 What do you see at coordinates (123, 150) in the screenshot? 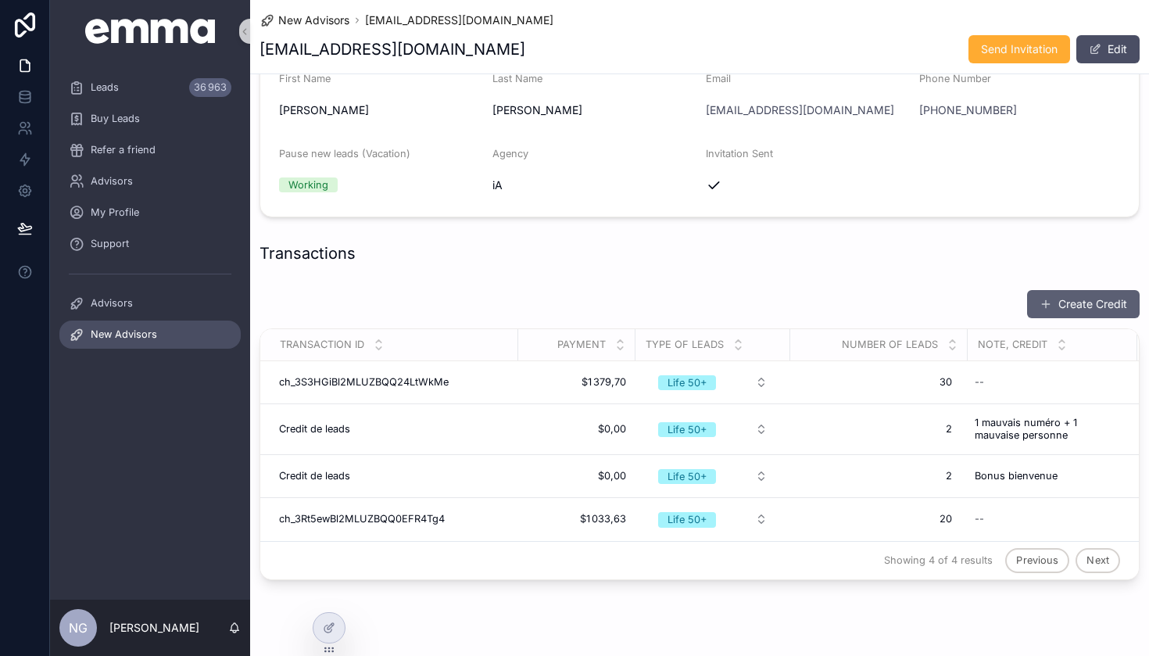
I see `span: Refer a friend` at bounding box center [123, 150].